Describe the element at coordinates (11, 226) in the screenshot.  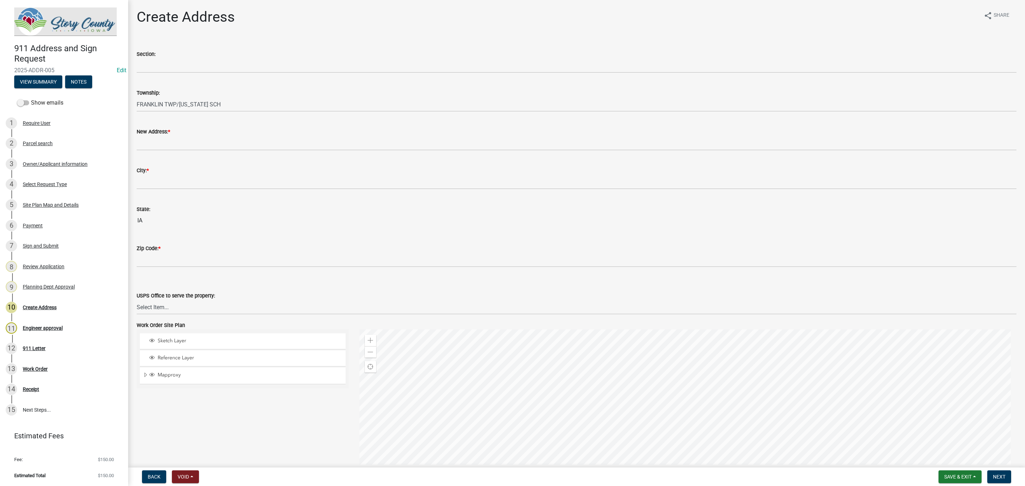
I see `div: 6` at that location.